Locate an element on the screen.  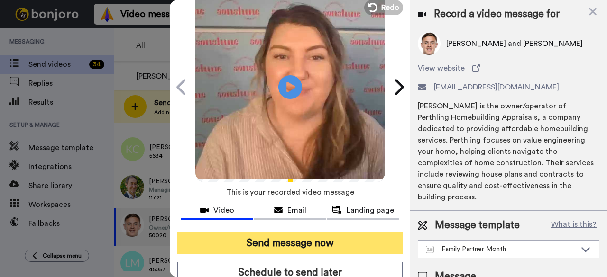
a: View website is located at coordinates (508, 68).